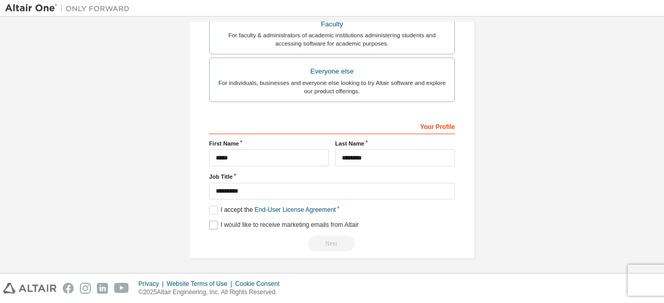 This screenshot has width=664, height=303. I want to click on img: youtube.svg, so click(121, 288).